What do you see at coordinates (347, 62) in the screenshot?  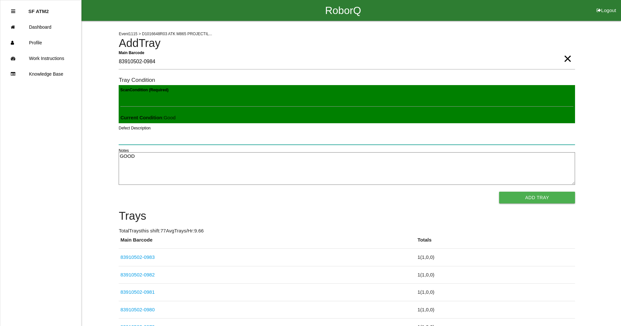 I see `input: Required` at bounding box center [347, 62].